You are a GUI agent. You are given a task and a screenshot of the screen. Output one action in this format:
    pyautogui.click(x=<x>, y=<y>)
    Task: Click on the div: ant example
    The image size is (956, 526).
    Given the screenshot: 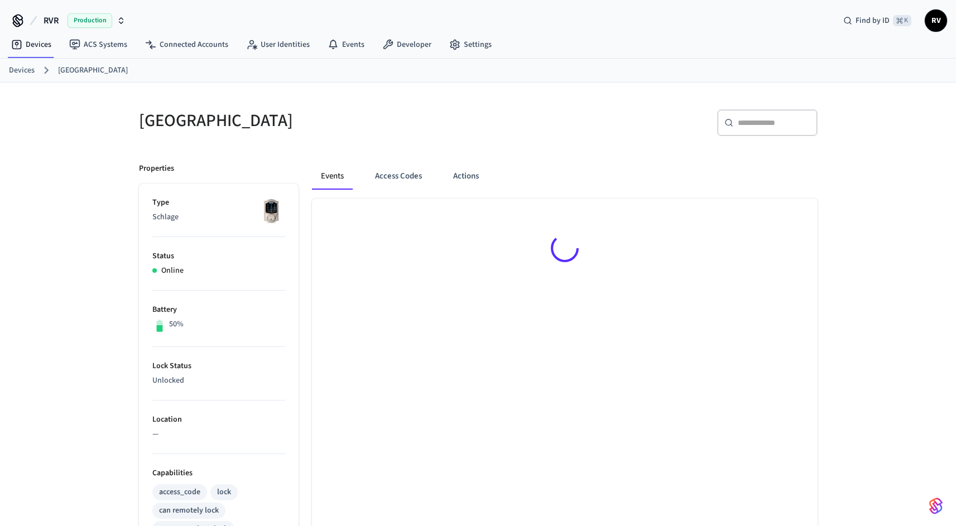 What is the action you would take?
    pyautogui.click(x=565, y=176)
    